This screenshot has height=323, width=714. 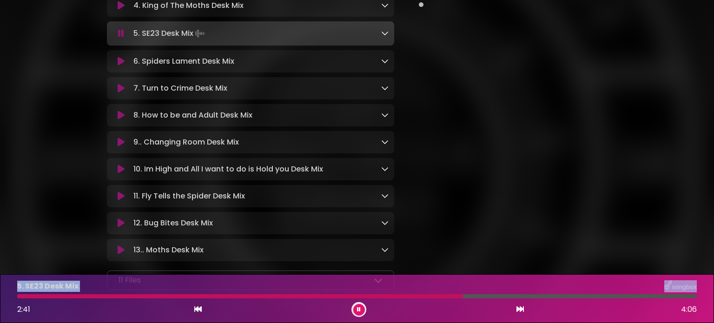 I want to click on p: 10. Im High and All I want to do is Hold you Desk Mix, so click(x=228, y=169).